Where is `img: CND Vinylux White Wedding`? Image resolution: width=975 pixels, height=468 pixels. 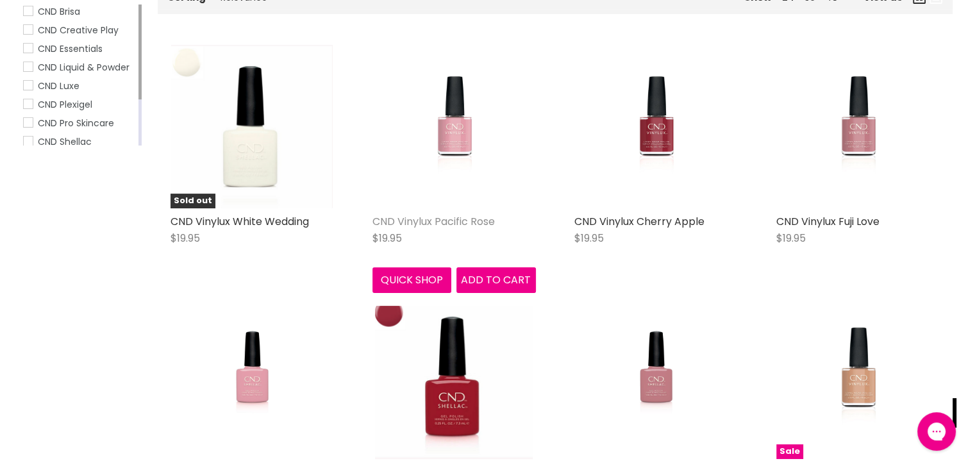 img: CND Vinylux White Wedding is located at coordinates (252, 126).